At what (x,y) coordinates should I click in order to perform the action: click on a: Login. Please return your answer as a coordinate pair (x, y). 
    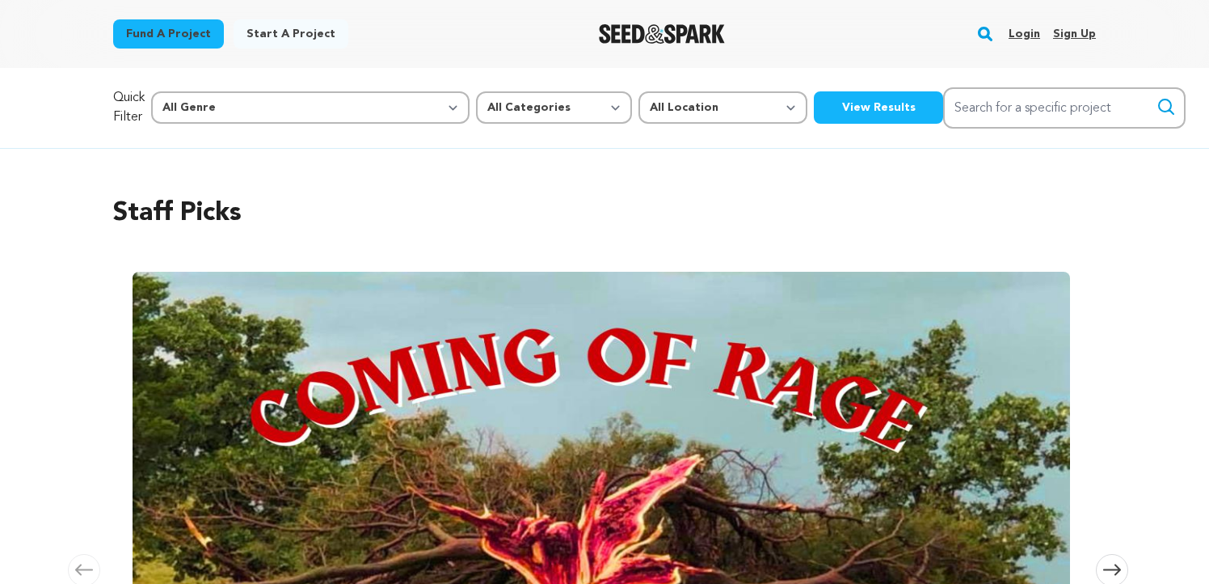
    Looking at the image, I should click on (1024, 34).